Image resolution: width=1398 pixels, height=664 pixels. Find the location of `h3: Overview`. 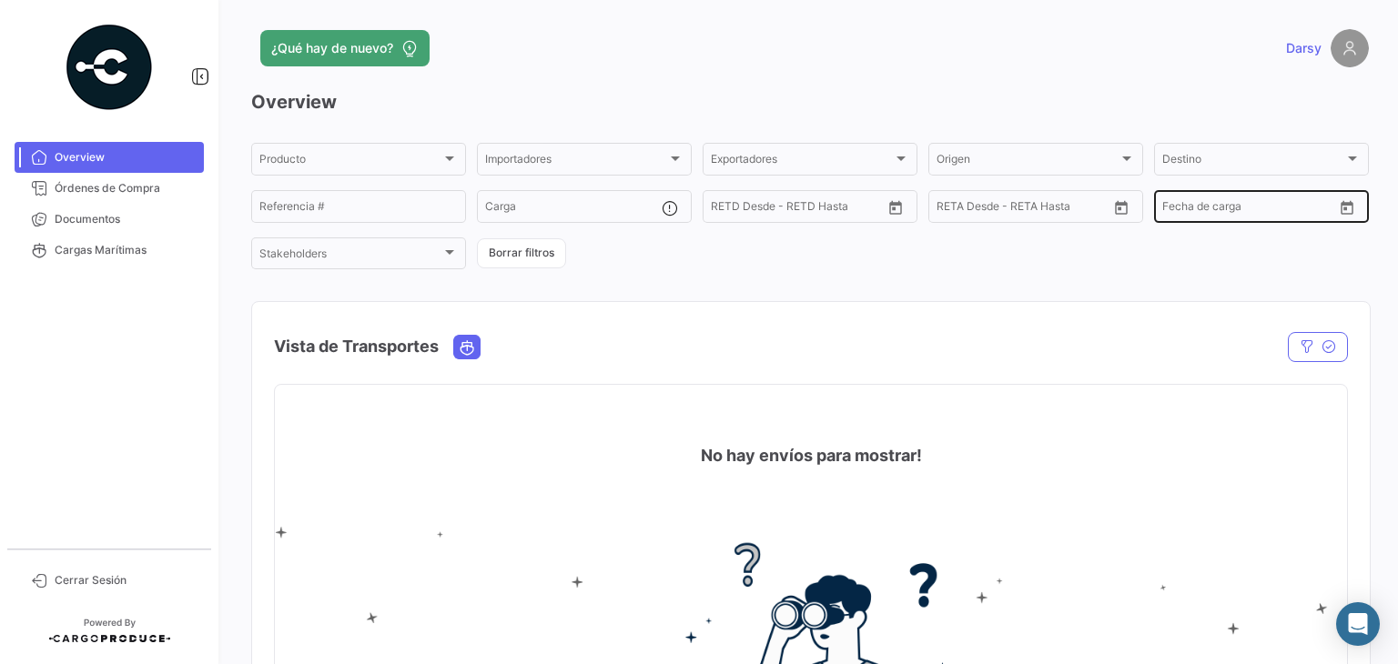

h3: Overview is located at coordinates (810, 102).